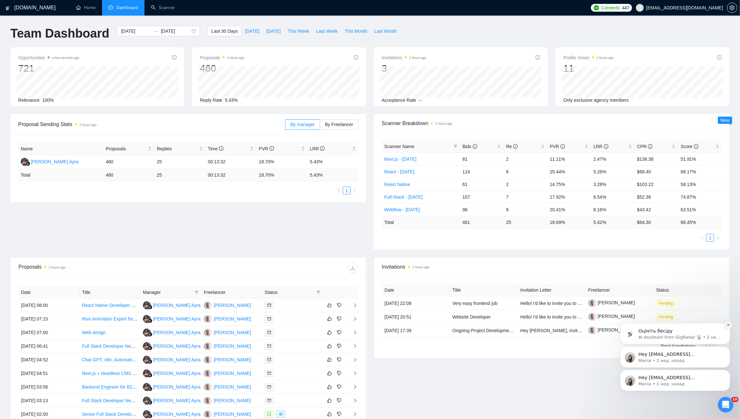  I want to click on a: Web design, so click(94, 332).